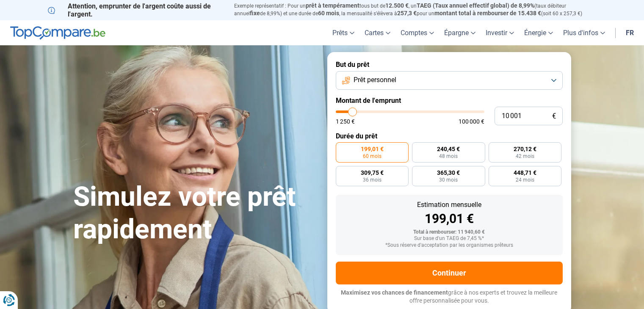 The height and width of the screenshot is (309, 644). What do you see at coordinates (450, 233) in the screenshot?
I see `div: Total à rembourser: 11 940,60 €` at bounding box center [450, 233].